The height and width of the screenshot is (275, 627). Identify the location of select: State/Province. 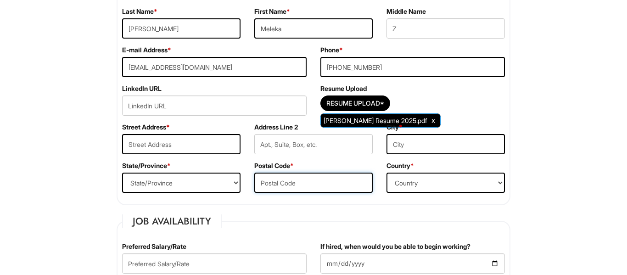
(181, 183).